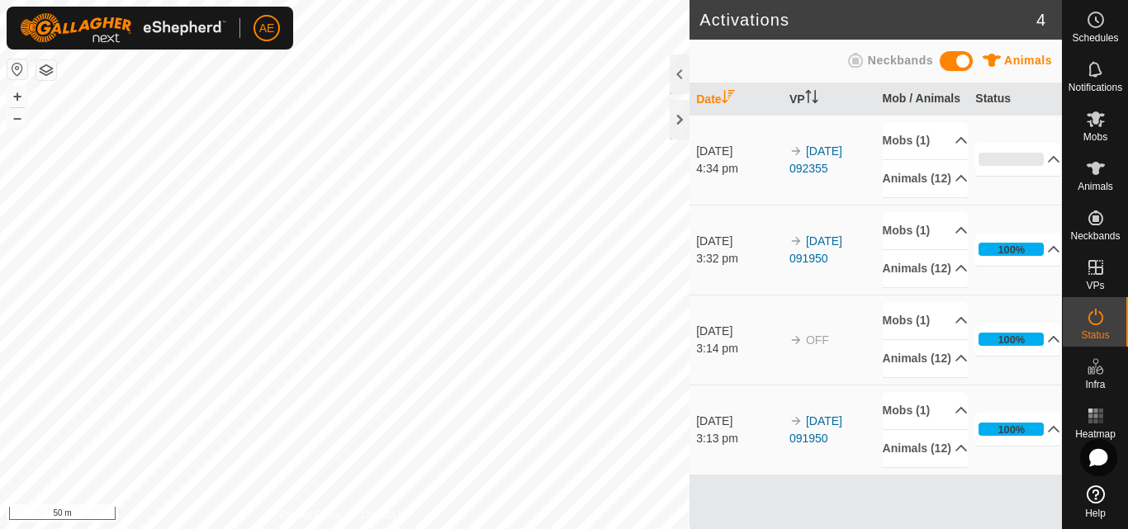  What do you see at coordinates (123, 28) in the screenshot?
I see `img: Gallagher Logo` at bounding box center [123, 28].